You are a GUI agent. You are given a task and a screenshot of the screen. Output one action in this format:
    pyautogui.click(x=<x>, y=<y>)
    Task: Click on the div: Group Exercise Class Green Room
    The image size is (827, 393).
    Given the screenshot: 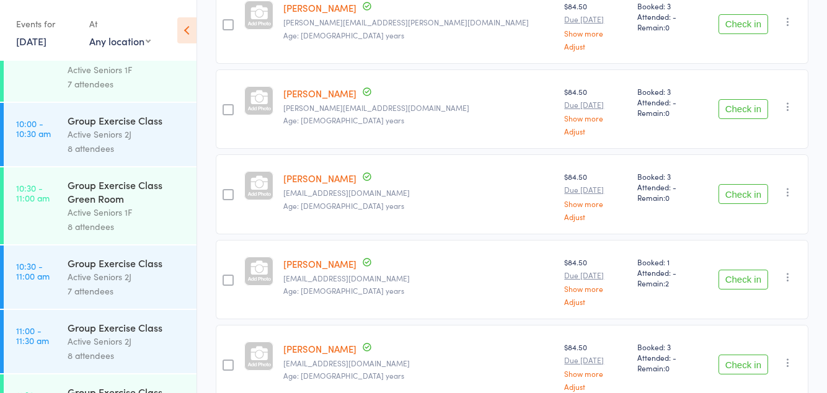 What is the action you would take?
    pyautogui.click(x=126, y=192)
    